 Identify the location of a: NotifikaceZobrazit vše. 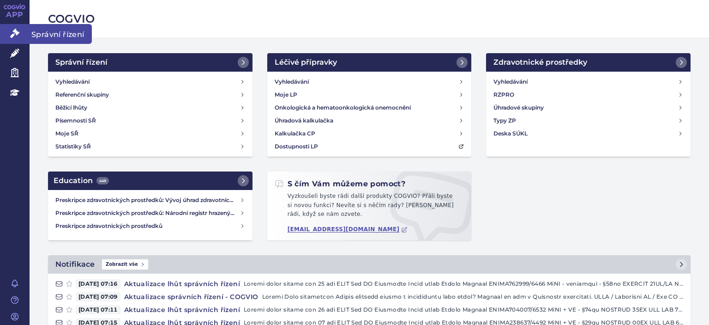
(369, 264).